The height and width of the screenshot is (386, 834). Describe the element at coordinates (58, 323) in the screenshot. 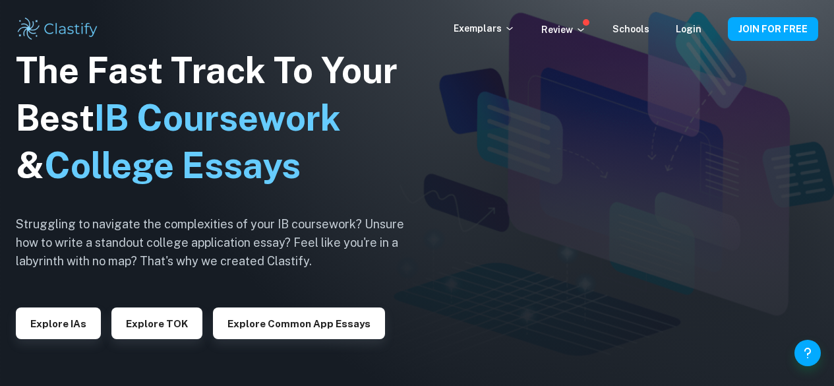

I see `button: Explore IAs` at that location.